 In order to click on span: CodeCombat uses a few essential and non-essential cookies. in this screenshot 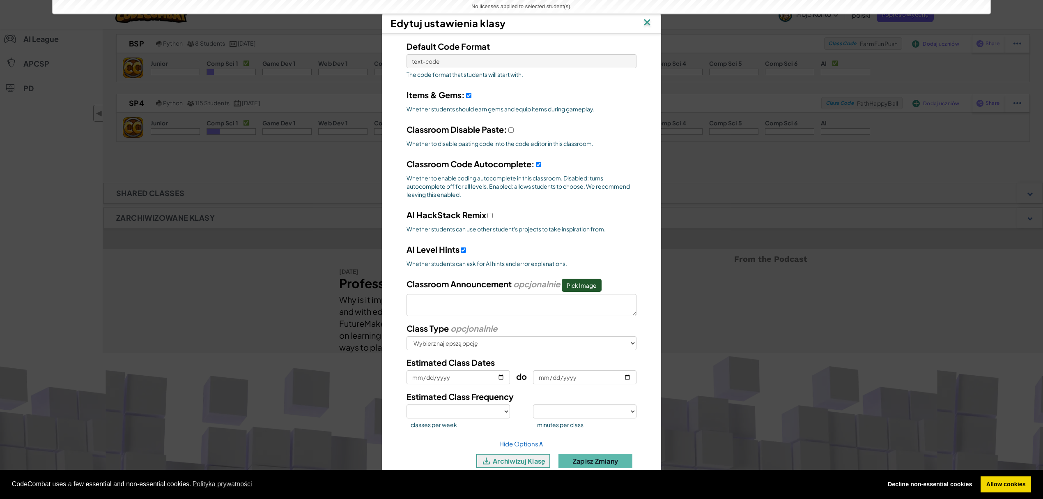, I will do `click(444, 484)`.